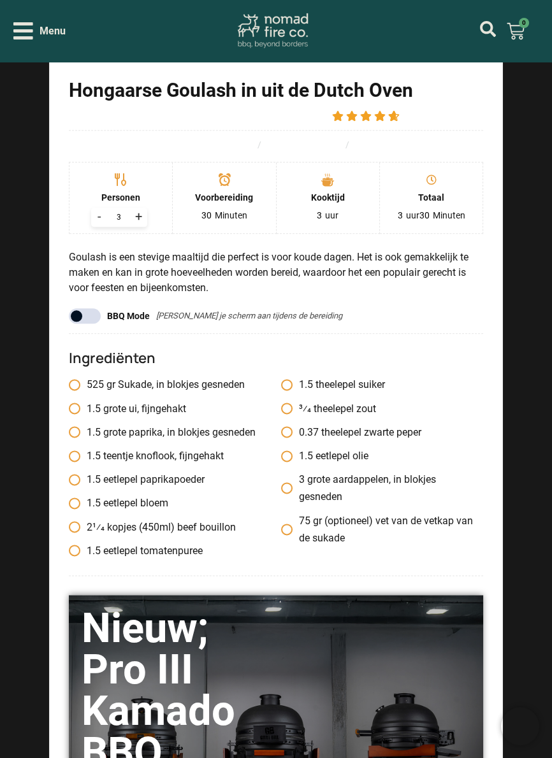  I want to click on a: 0, so click(515, 31).